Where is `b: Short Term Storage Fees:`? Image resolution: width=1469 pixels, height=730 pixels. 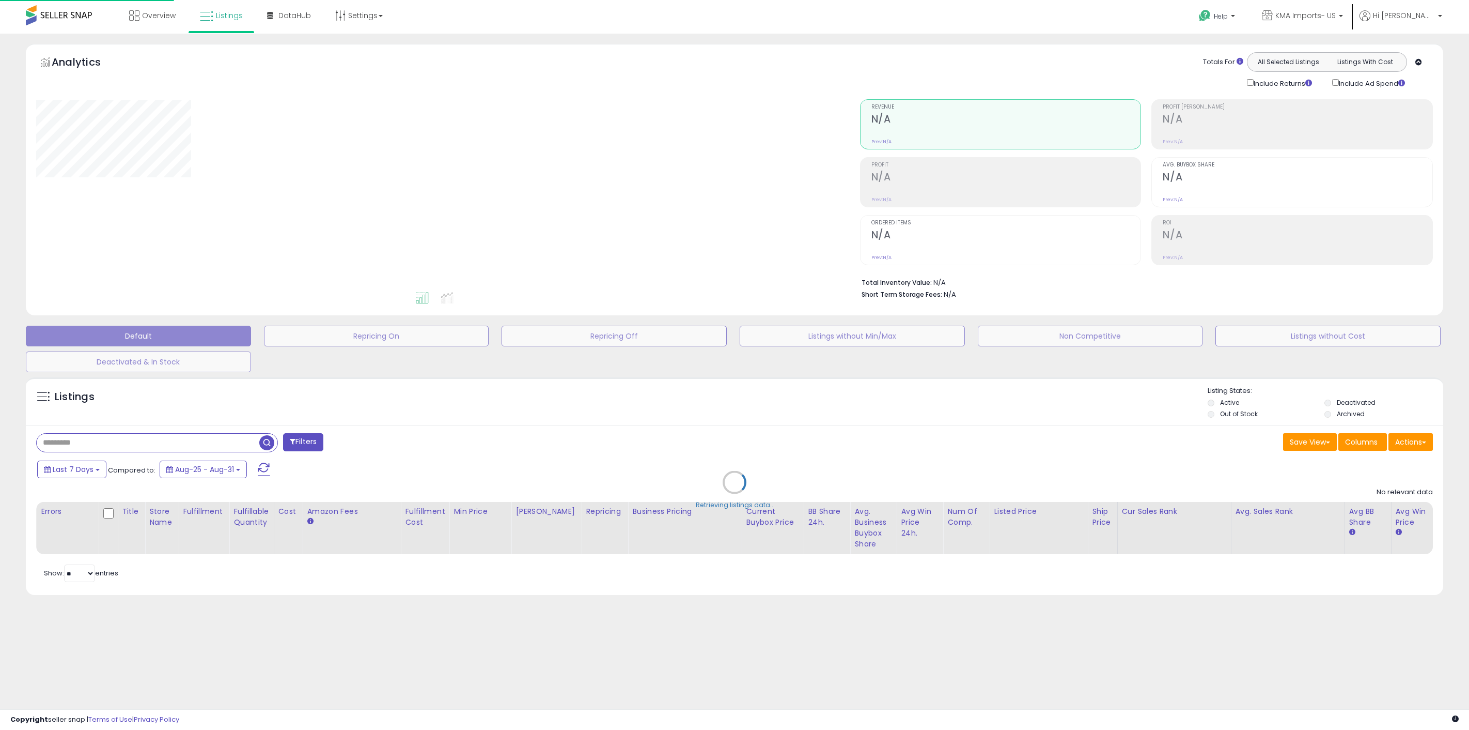
b: Short Term Storage Fees: is located at coordinates (902, 294).